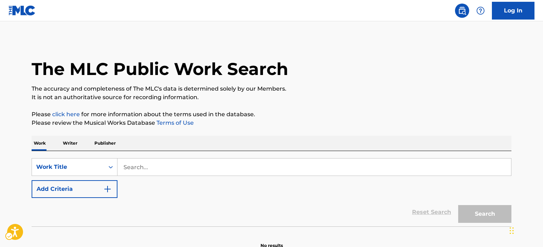 The image size is (543, 247). Describe the element at coordinates (271, 123) in the screenshot. I see `p: Please review the Musical Works Database` at that location.